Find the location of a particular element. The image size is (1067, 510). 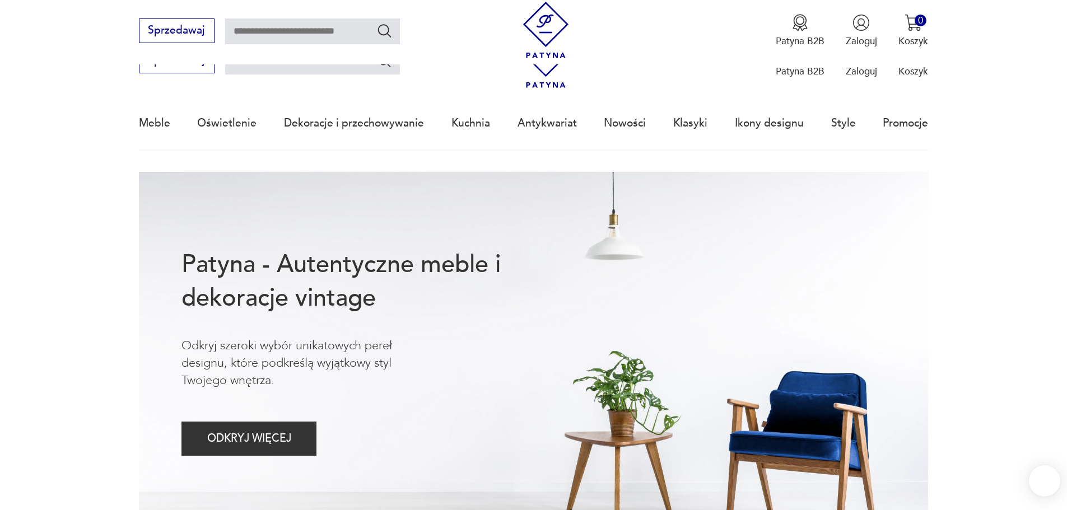

img: Ikonka użytkownika is located at coordinates (861, 22).